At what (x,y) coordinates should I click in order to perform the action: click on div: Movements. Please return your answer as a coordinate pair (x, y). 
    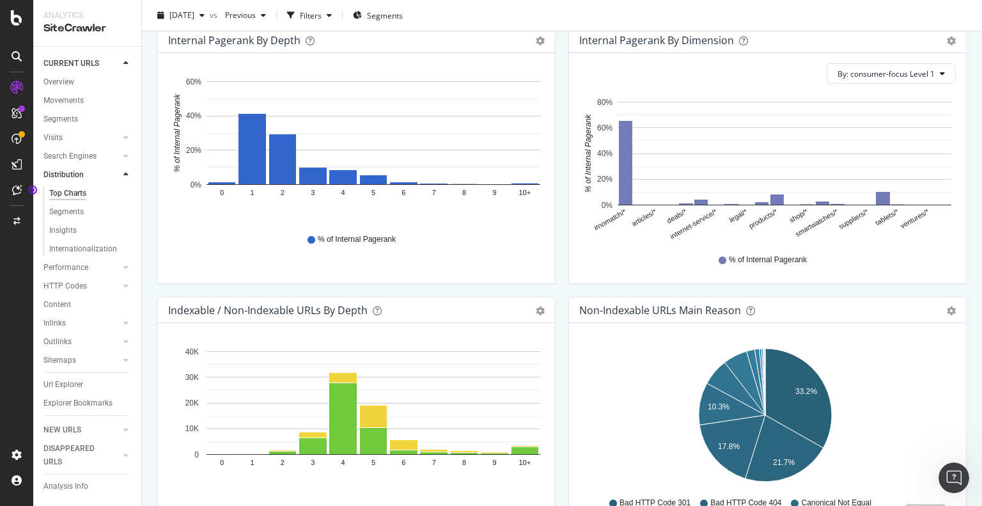
    Looking at the image, I should click on (63, 100).